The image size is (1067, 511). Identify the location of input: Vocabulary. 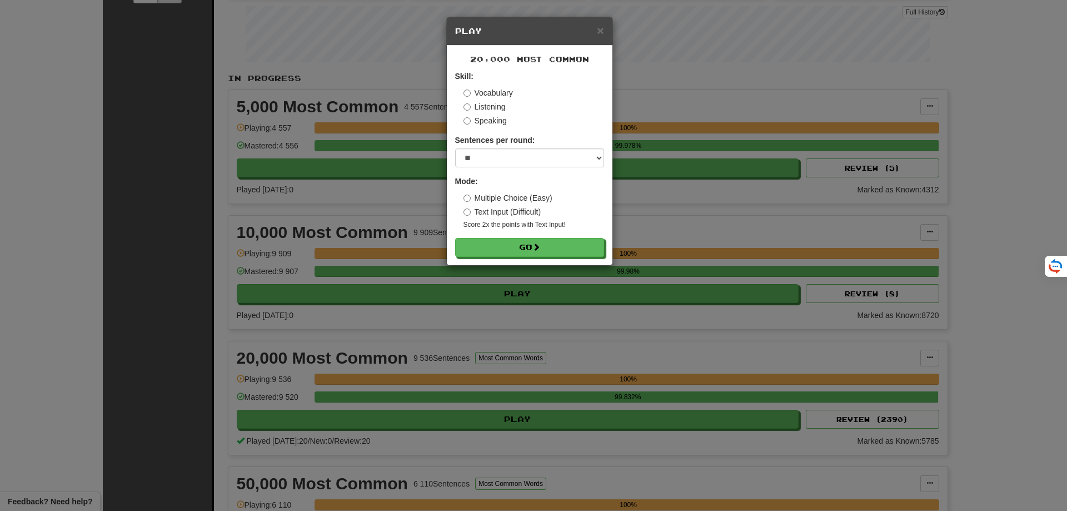
(467, 93).